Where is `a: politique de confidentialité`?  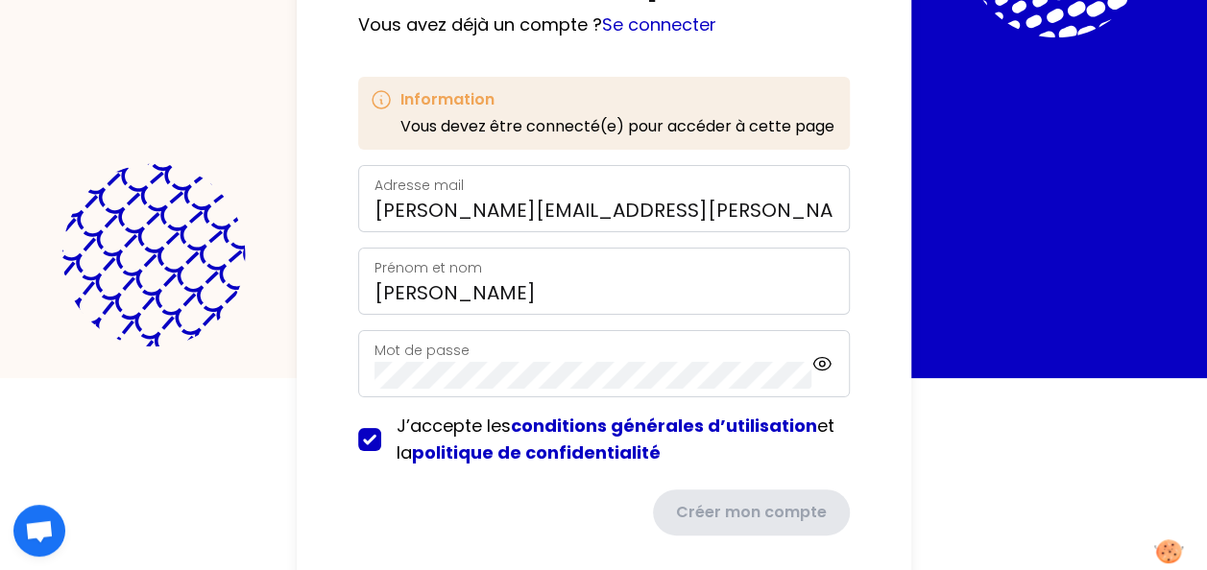
a: politique de confidentialité is located at coordinates (536, 452).